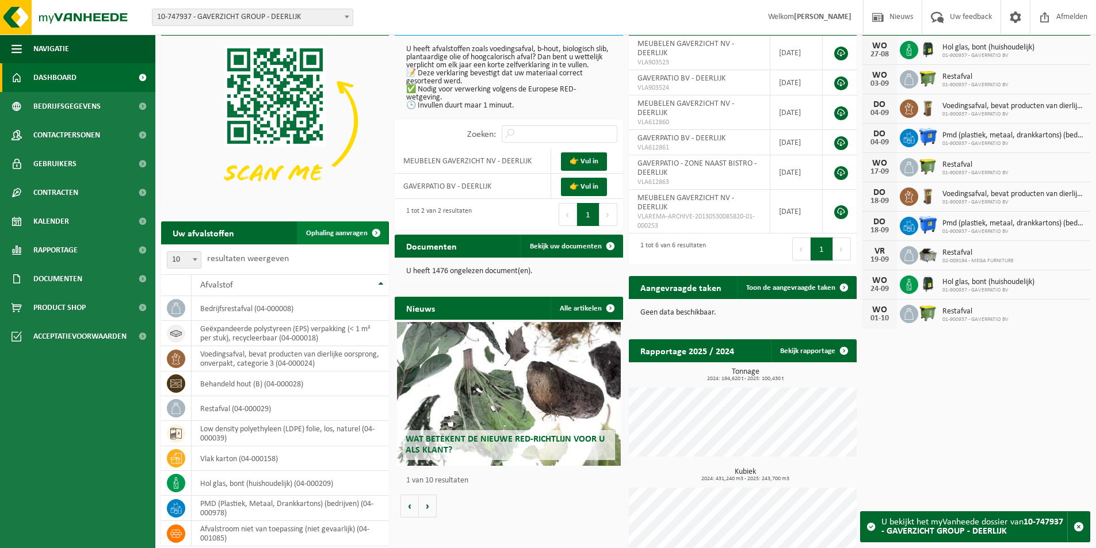  I want to click on span: Ophaling aanvragen, so click(336, 233).